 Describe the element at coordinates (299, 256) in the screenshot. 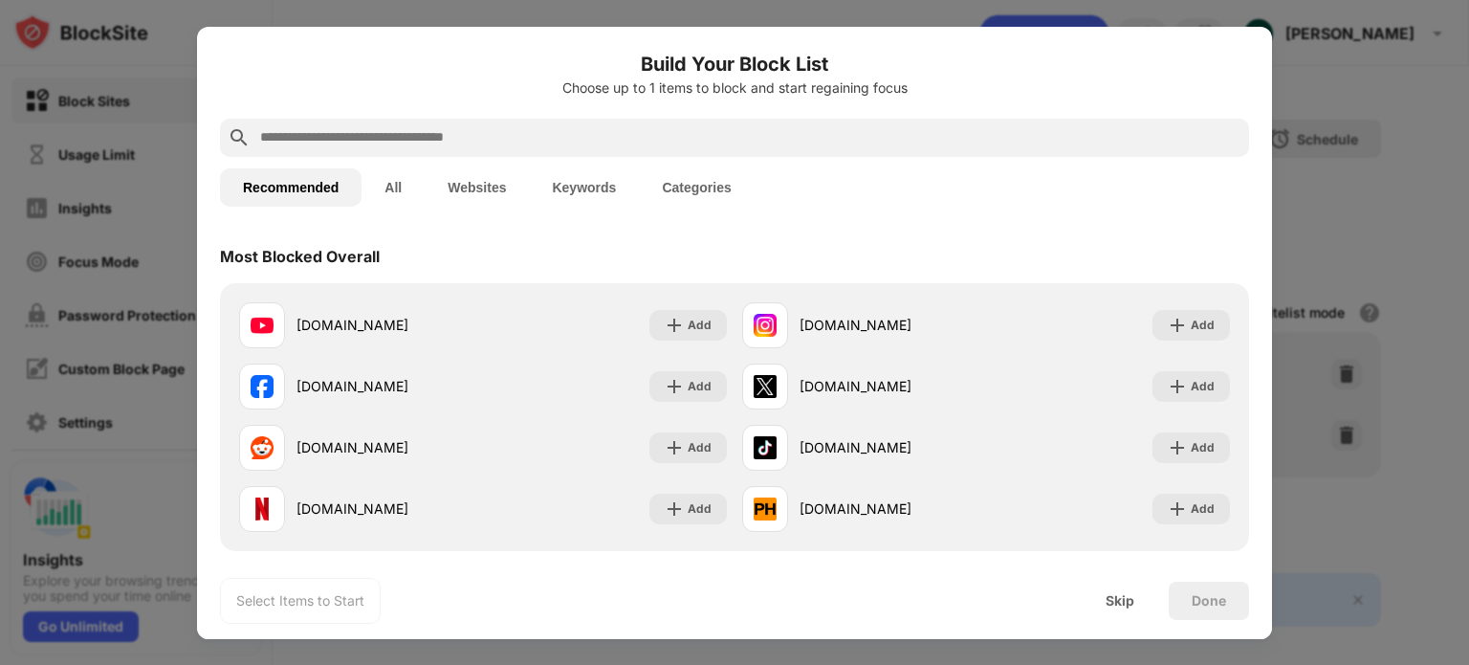

I see `div: Most Blocked Overall` at that location.